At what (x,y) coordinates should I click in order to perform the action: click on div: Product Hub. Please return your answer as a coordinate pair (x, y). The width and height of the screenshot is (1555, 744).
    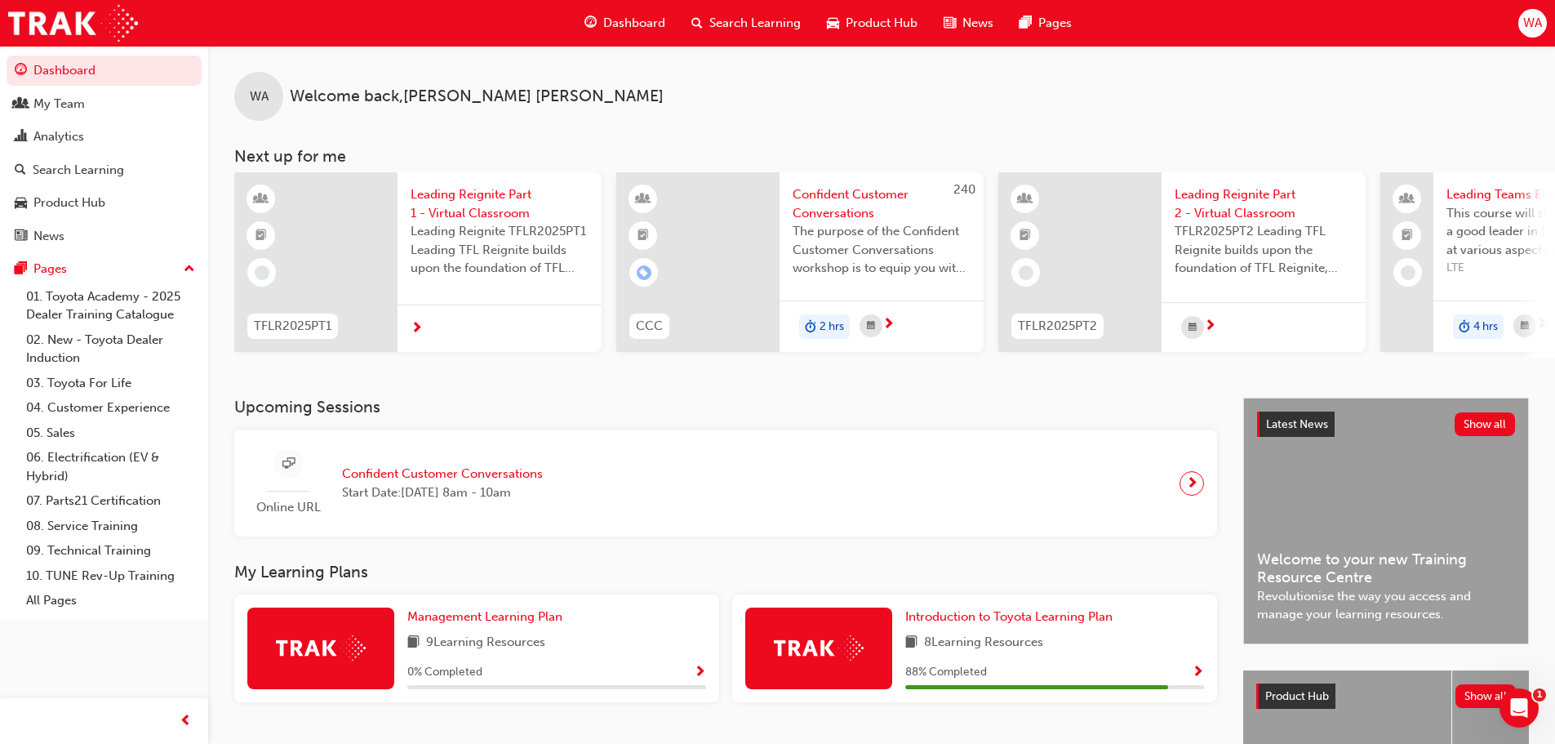
    Looking at the image, I should click on (69, 202).